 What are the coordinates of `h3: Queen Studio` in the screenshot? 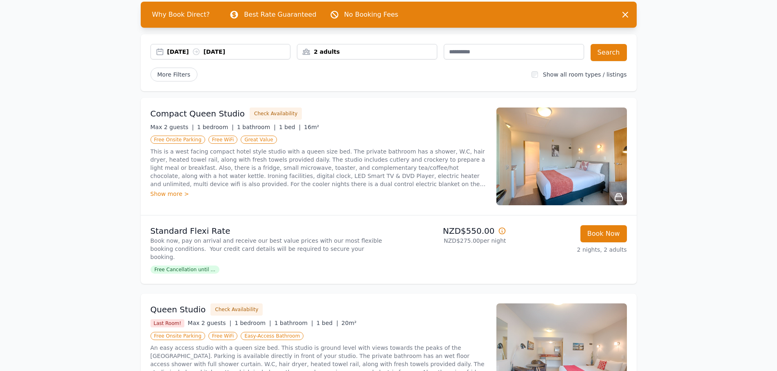 It's located at (178, 310).